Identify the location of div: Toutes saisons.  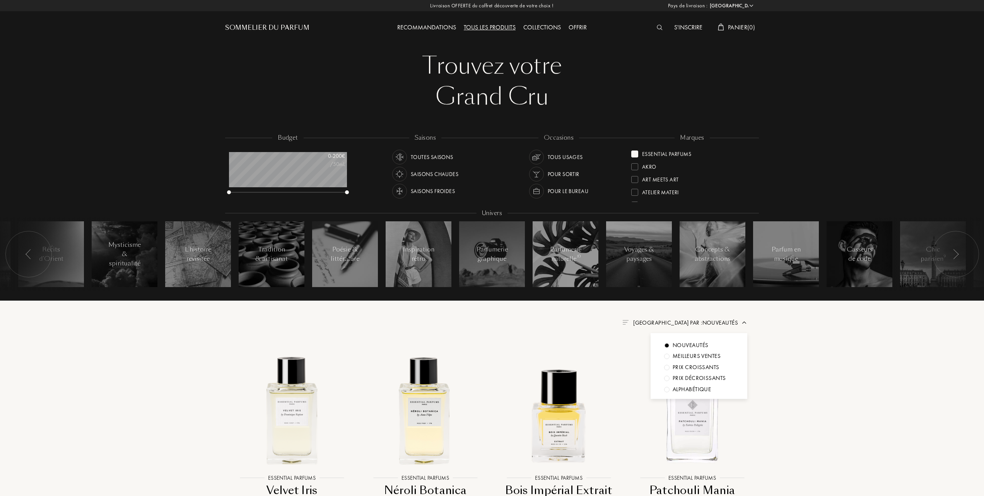
(432, 157).